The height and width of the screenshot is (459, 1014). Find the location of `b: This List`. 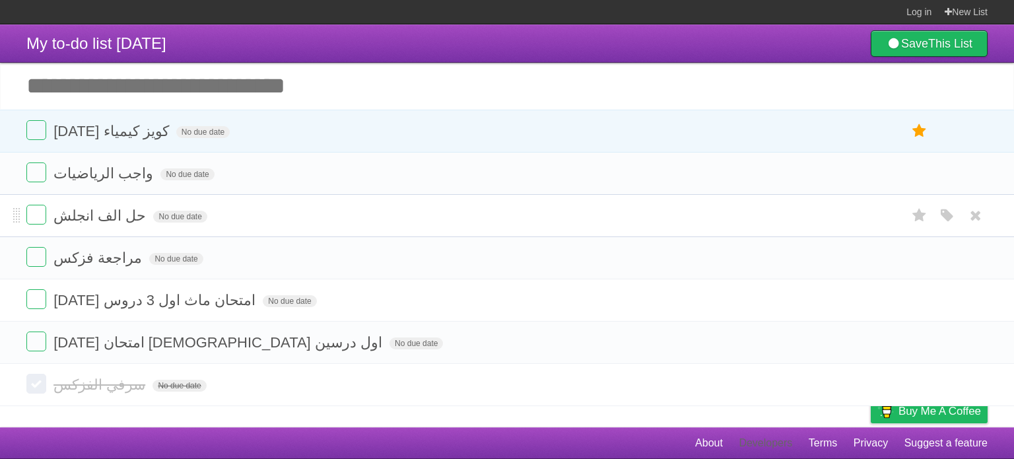

b: This List is located at coordinates (950, 44).